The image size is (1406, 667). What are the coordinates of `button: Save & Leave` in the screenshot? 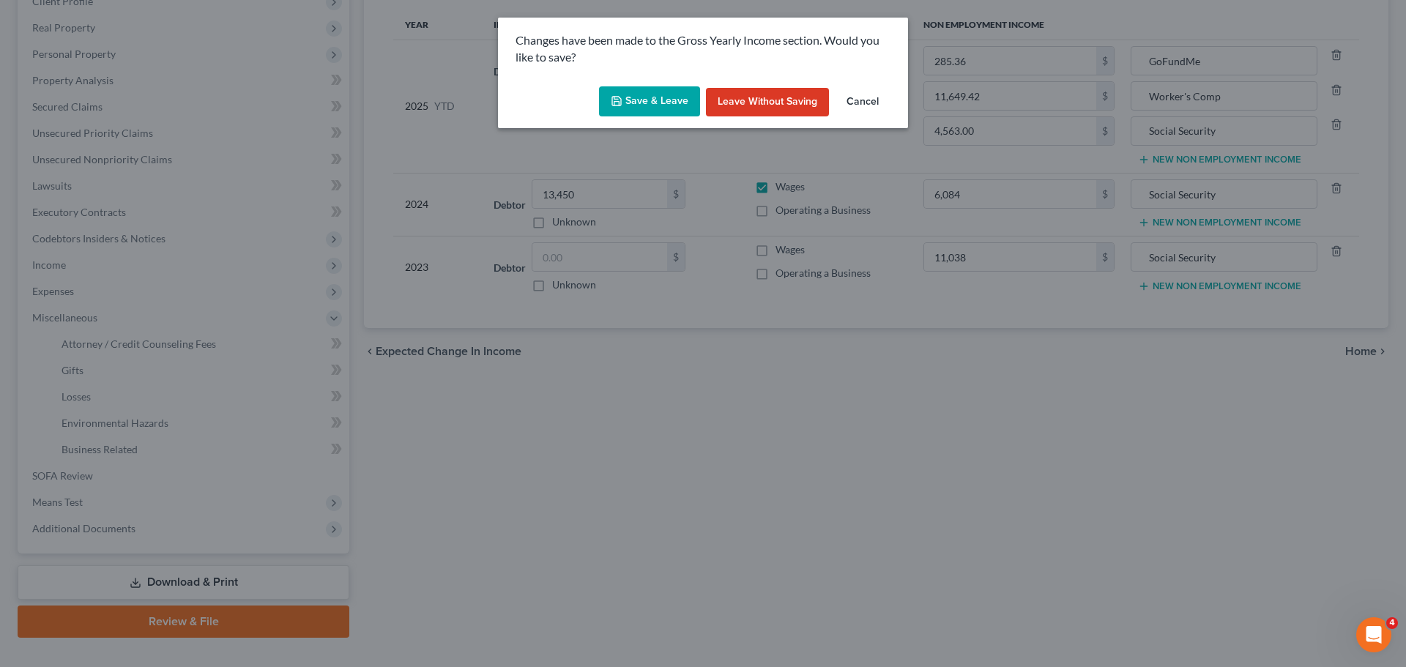 It's located at (650, 102).